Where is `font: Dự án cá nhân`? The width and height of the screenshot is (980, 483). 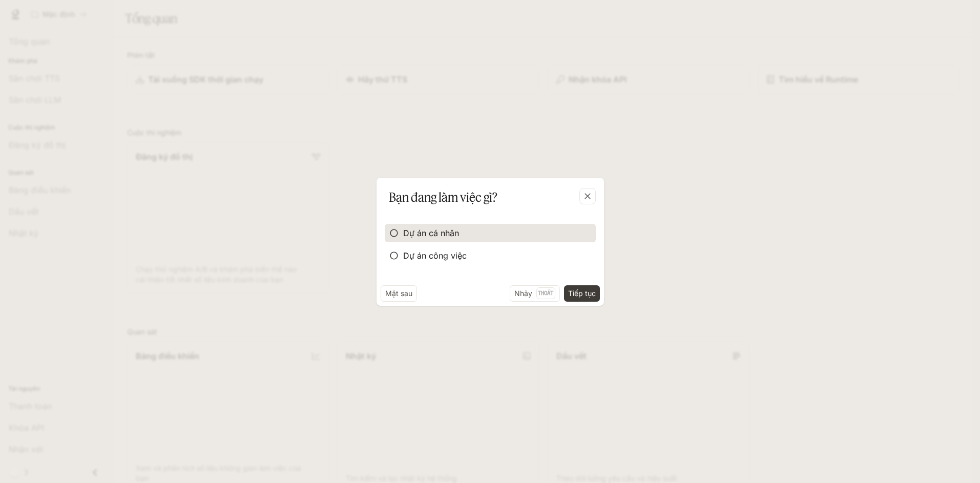
font: Dự án cá nhân is located at coordinates (431, 233).